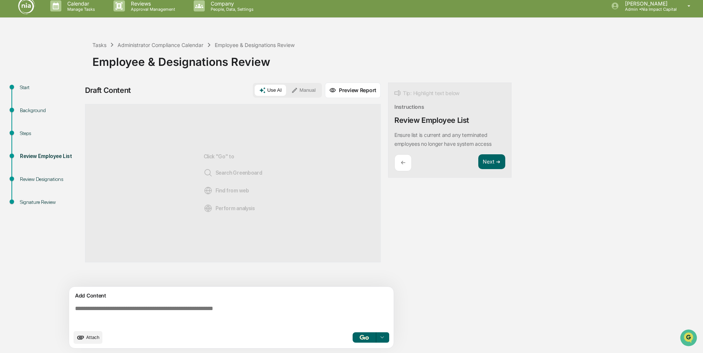  I want to click on span: Attestations, so click(76, 97).